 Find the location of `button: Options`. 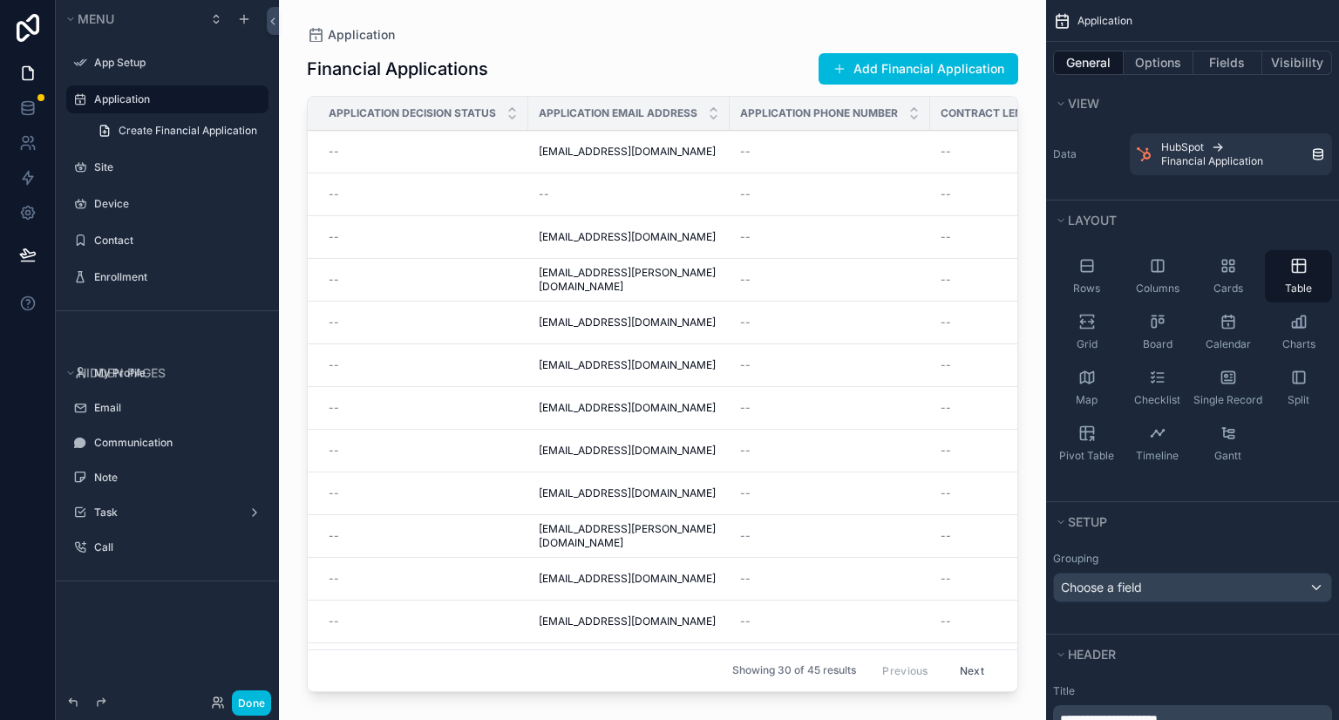

button: Options is located at coordinates (1159, 63).